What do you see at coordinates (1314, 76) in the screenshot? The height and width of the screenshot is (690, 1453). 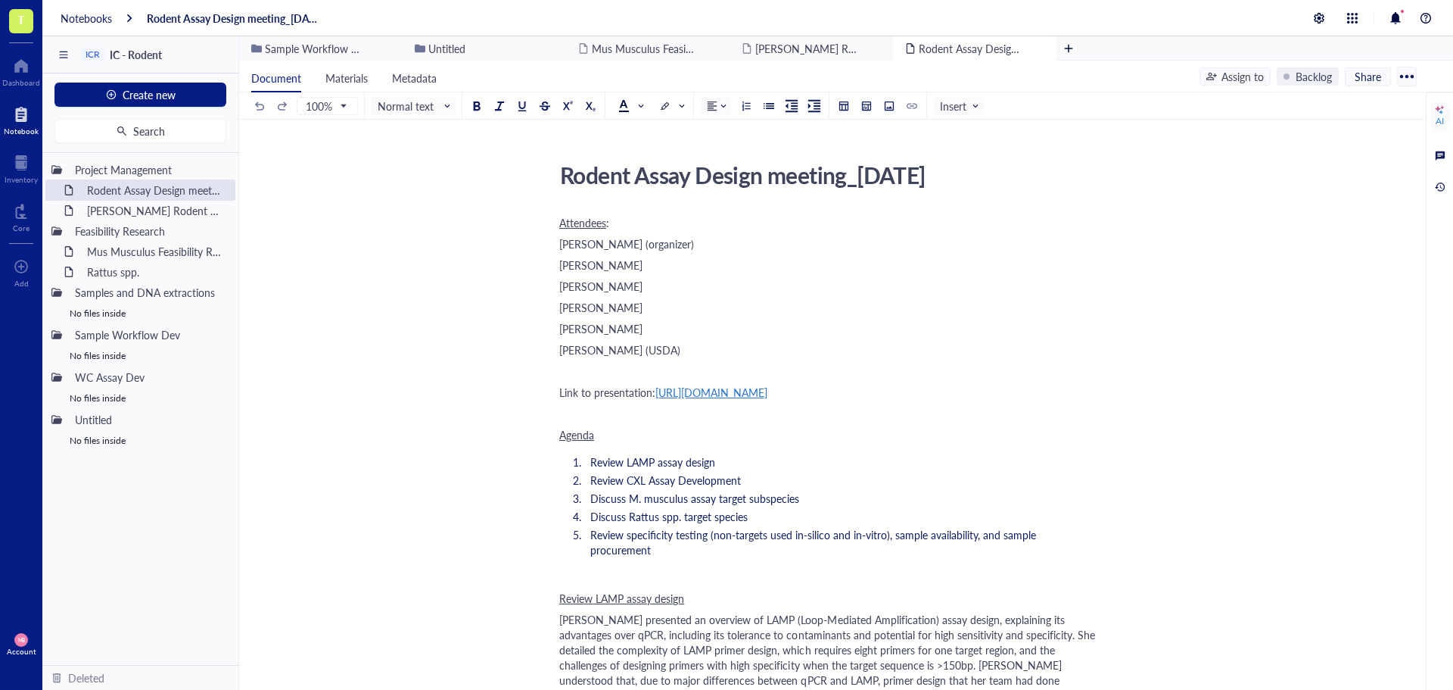 I see `div: Backlog` at bounding box center [1314, 76].